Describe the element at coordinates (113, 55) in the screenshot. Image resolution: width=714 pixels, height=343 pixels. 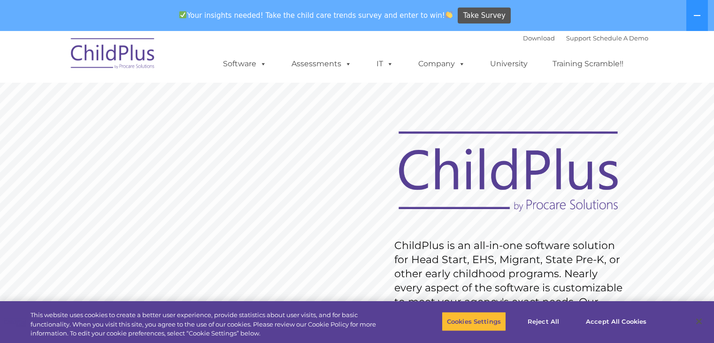
I see `img: ChildPlus by Procare Solutions` at that location.